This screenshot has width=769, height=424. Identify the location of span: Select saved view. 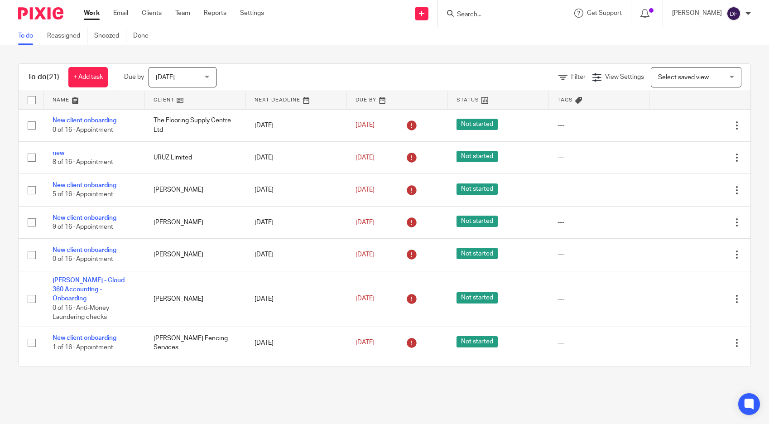
(683, 77).